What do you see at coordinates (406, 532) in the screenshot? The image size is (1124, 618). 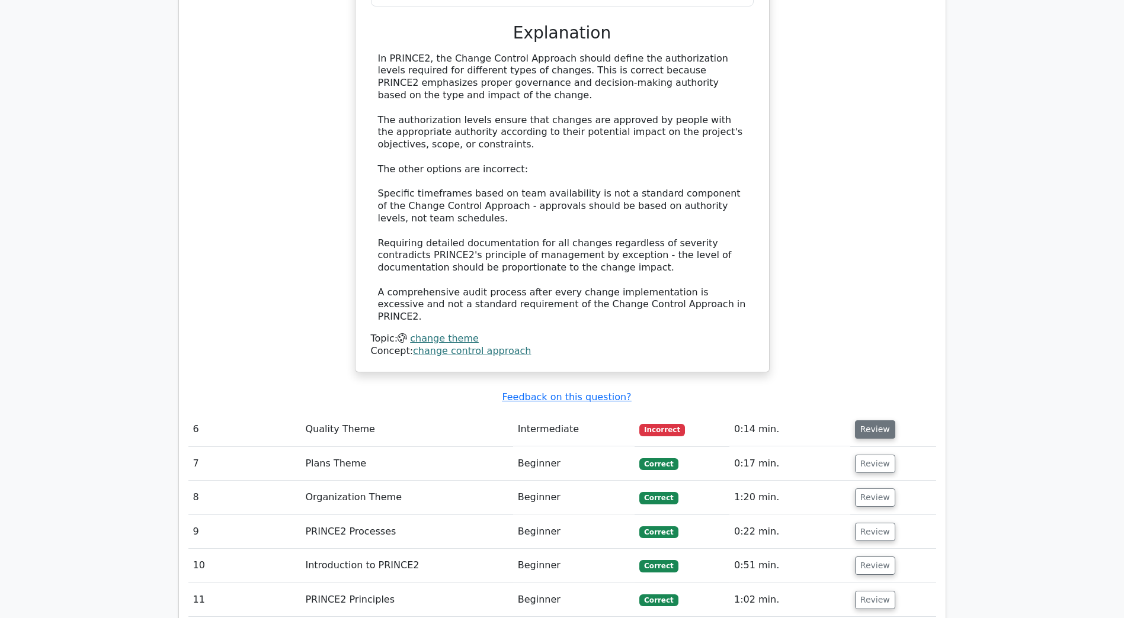 I see `td: PRINCE2 Processes` at bounding box center [406, 532].